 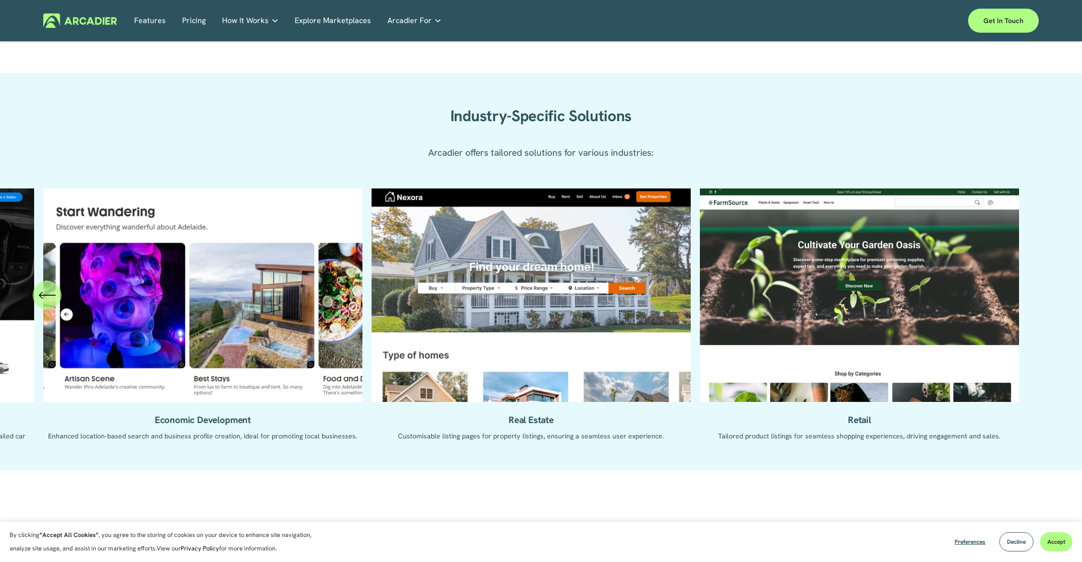 What do you see at coordinates (1058, 539) in the screenshot?
I see `div: Chat Widget` at bounding box center [1058, 539].